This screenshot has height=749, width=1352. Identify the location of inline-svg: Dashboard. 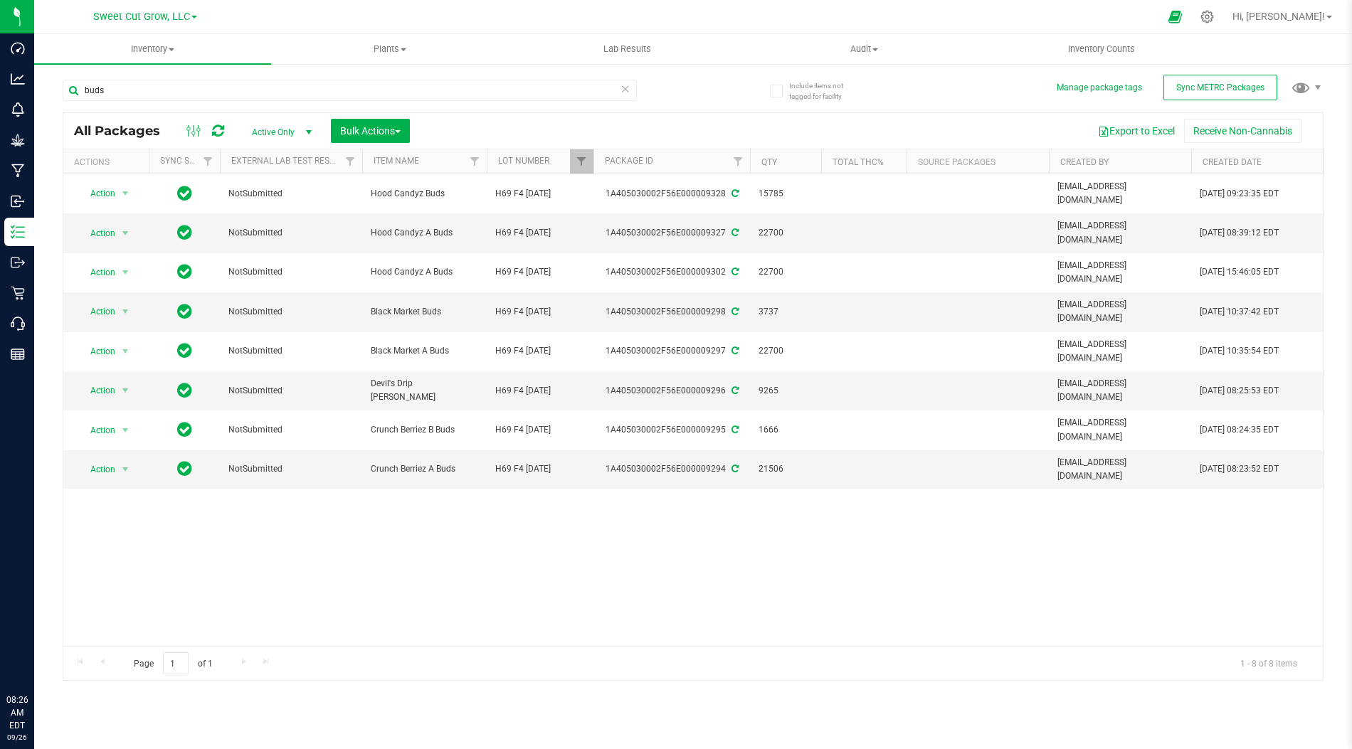
(18, 48).